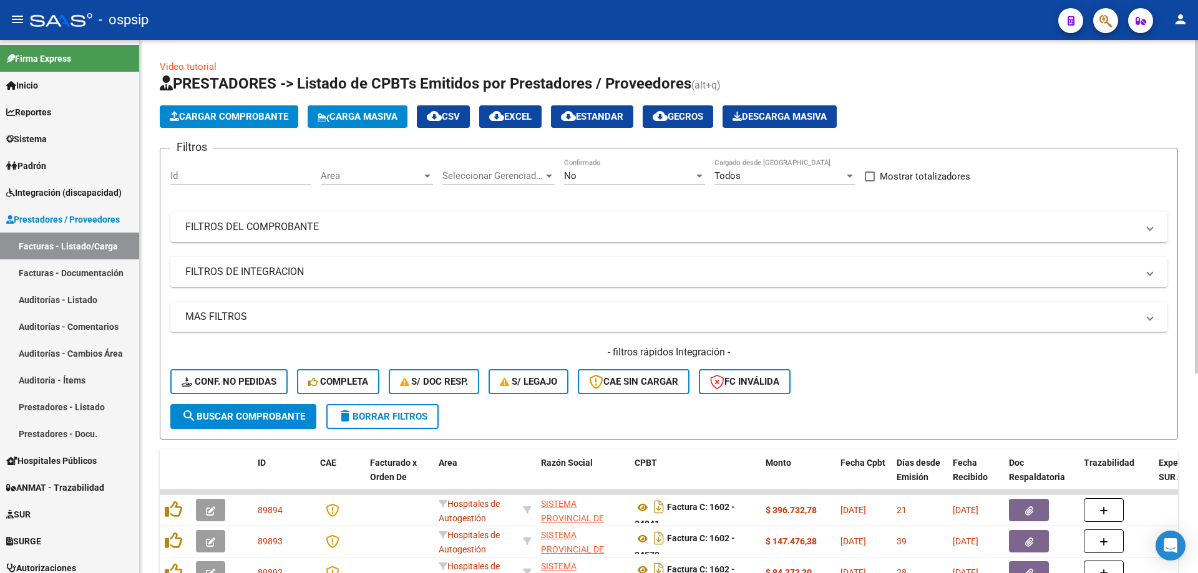 The width and height of the screenshot is (1198, 573). What do you see at coordinates (243, 417) in the screenshot?
I see `button: Buscar Comprobante` at bounding box center [243, 417].